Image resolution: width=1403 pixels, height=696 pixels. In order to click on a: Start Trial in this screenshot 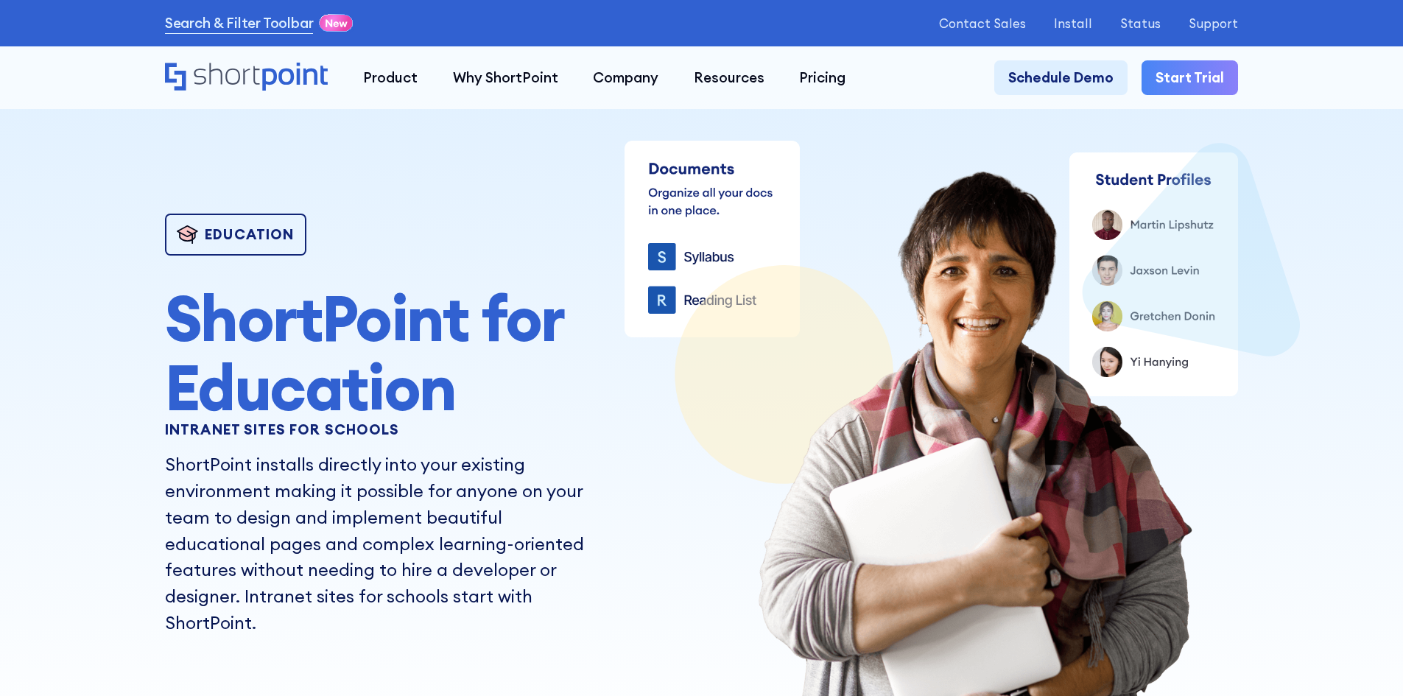, I will do `click(1189, 78)`.